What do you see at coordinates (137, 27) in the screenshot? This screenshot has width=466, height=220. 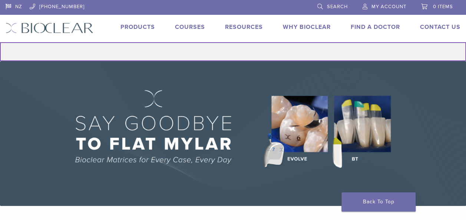 I see `a: Products` at bounding box center [137, 27].